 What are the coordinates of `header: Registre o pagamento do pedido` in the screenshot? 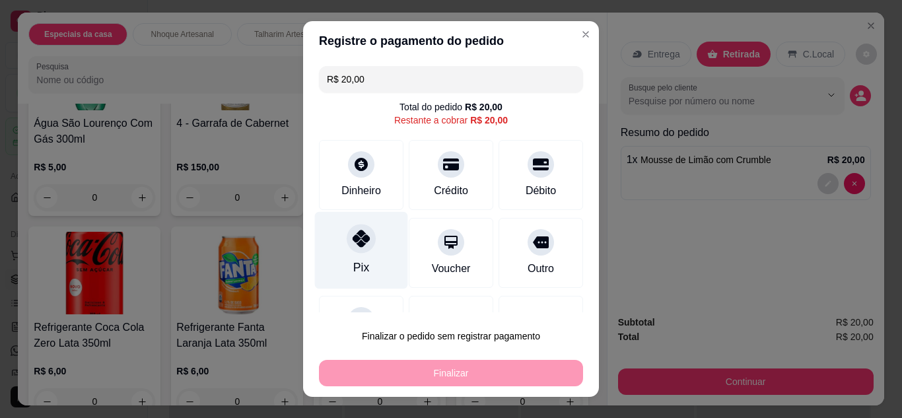 It's located at (451, 41).